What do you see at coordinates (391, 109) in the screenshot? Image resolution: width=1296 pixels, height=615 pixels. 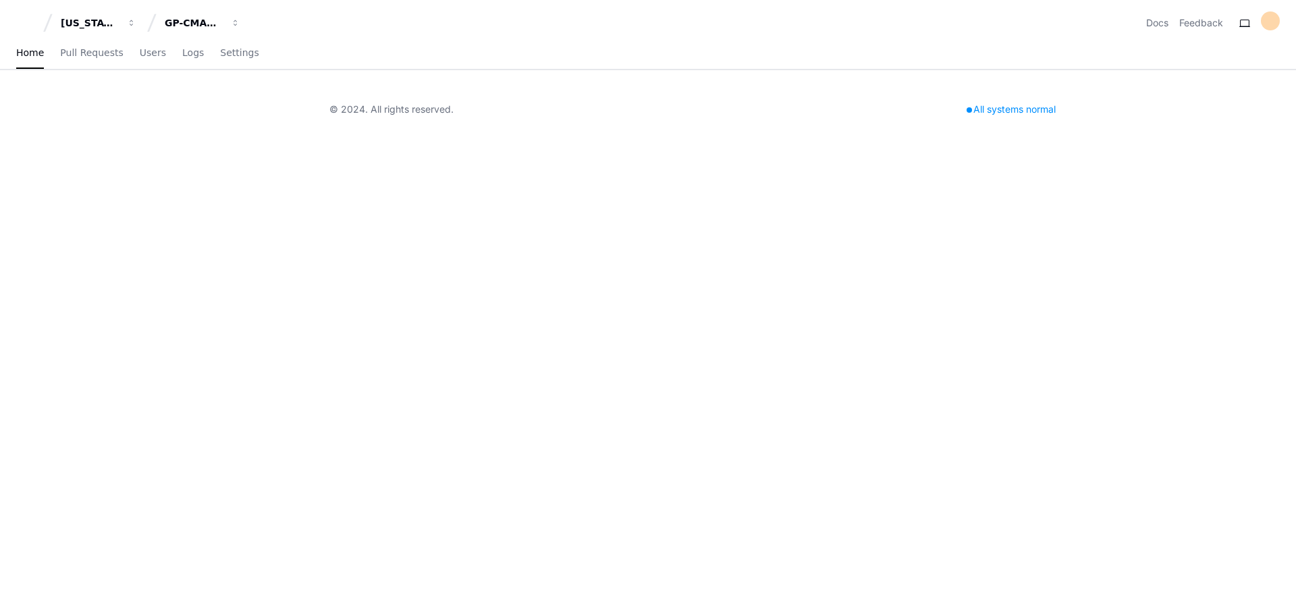 I see `div: © 2024. All rights reserved.` at bounding box center [391, 109].